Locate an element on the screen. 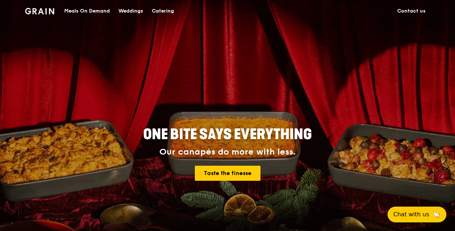 The image size is (455, 231). div: Weddings is located at coordinates (131, 11).